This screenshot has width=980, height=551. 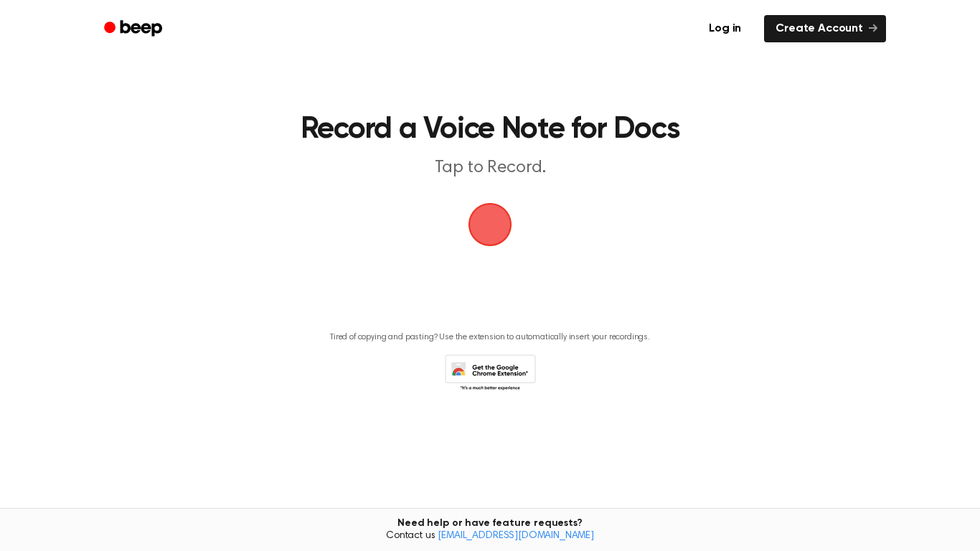 I want to click on img: Beep Logo, so click(x=490, y=225).